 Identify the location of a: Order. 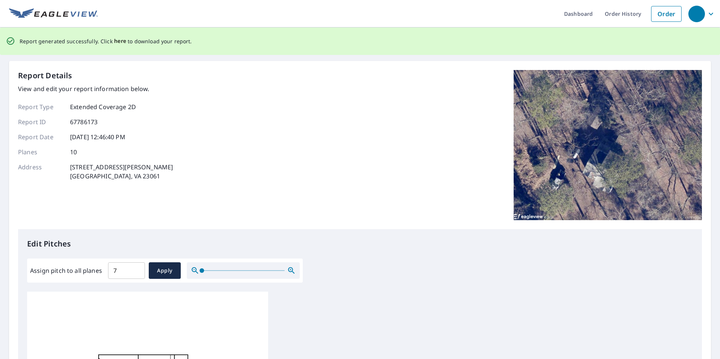
(666, 14).